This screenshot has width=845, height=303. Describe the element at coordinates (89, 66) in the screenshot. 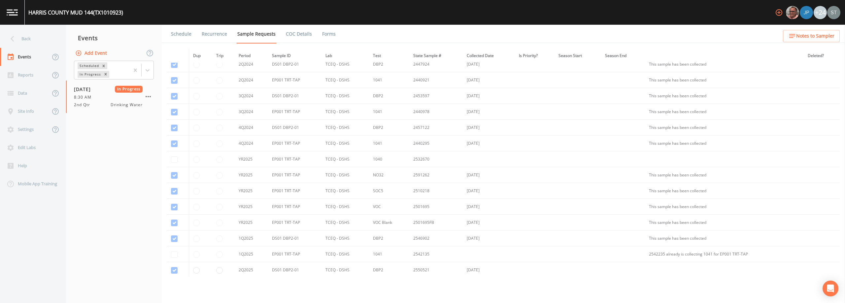

I see `div: Scheduled` at that location.